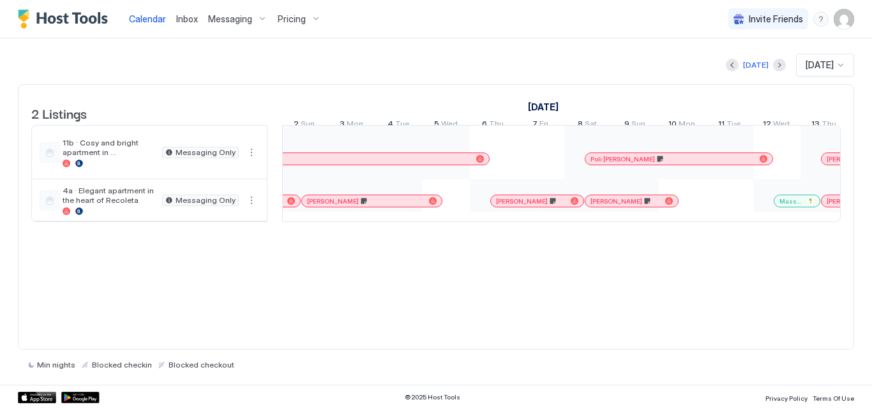 The width and height of the screenshot is (872, 409). Describe the element at coordinates (587, 125) in the screenshot. I see `a: November 8, 2025` at that location.